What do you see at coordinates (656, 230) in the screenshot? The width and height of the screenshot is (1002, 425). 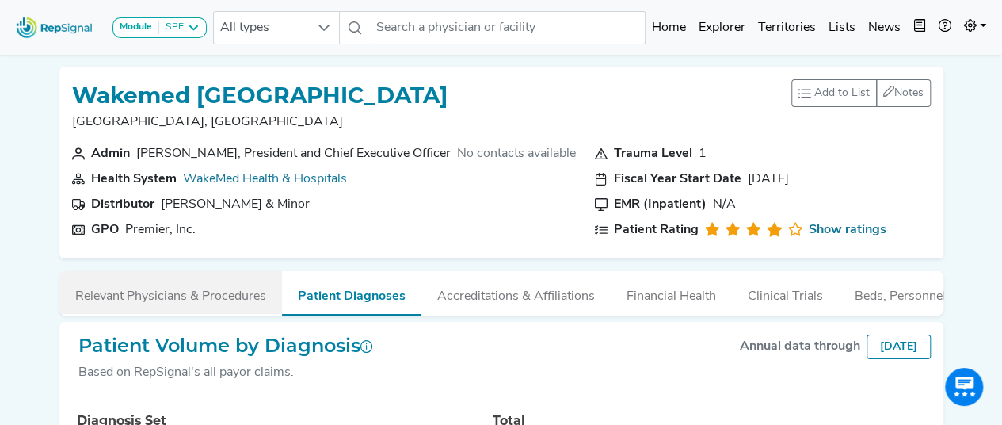 I see `div: Patient Rating` at bounding box center [656, 230].